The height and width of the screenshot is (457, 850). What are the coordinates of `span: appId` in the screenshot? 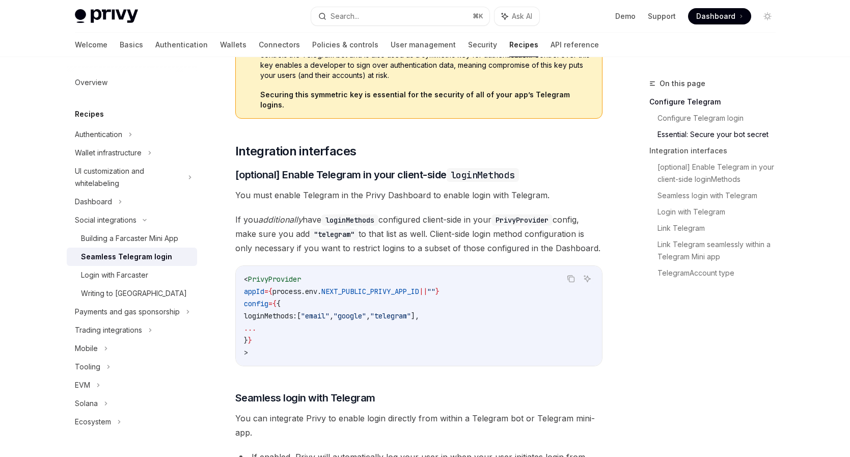 It's located at (254, 291).